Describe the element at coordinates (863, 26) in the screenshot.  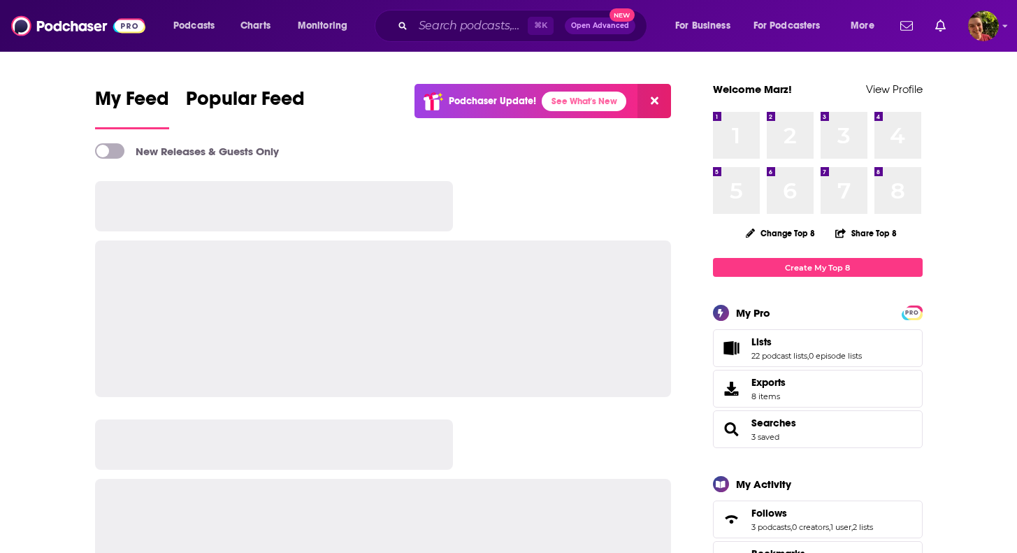
I see `span: More` at that location.